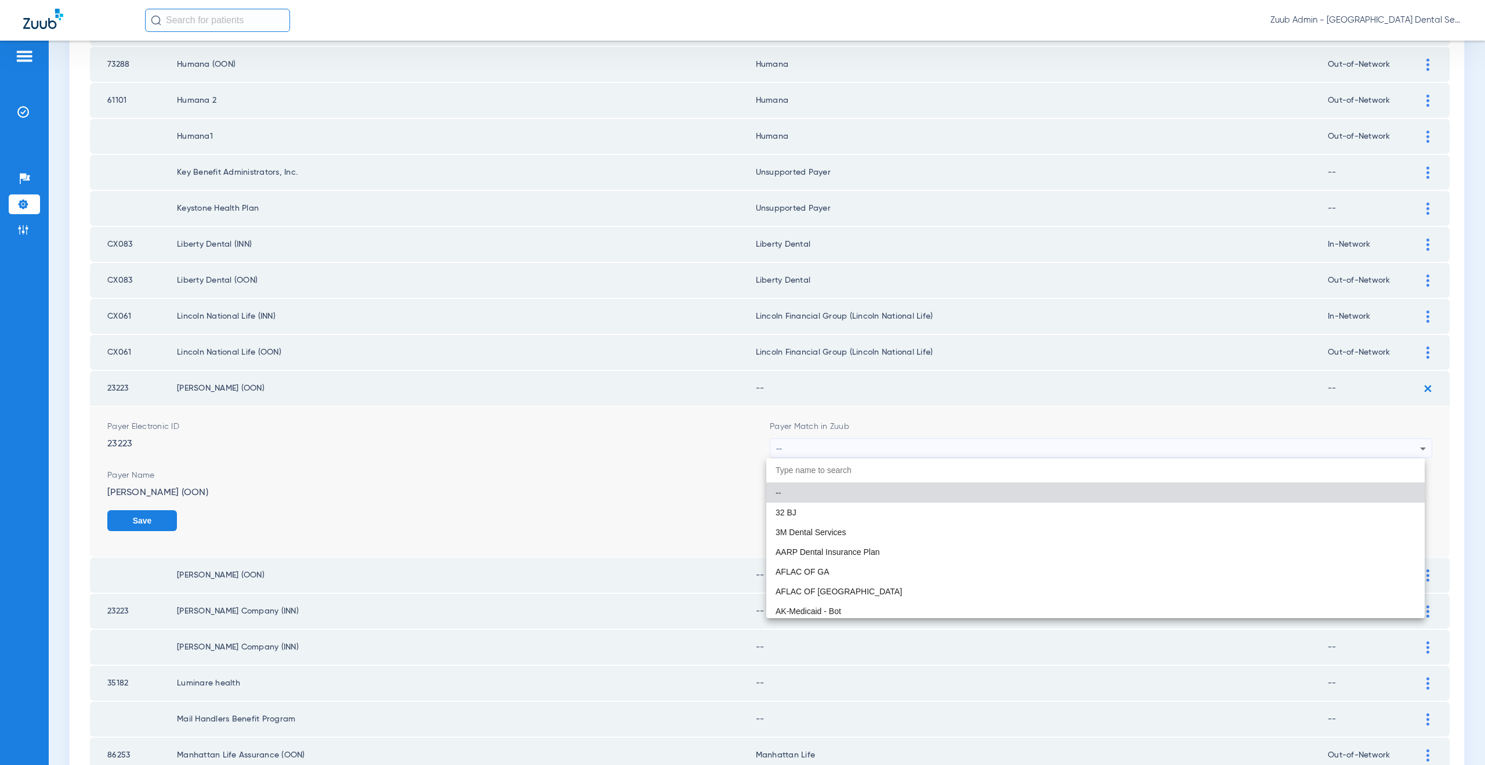 This screenshot has width=1485, height=765. What do you see at coordinates (808, 611) in the screenshot?
I see `span: AK-Medicaid - Bot` at bounding box center [808, 611].